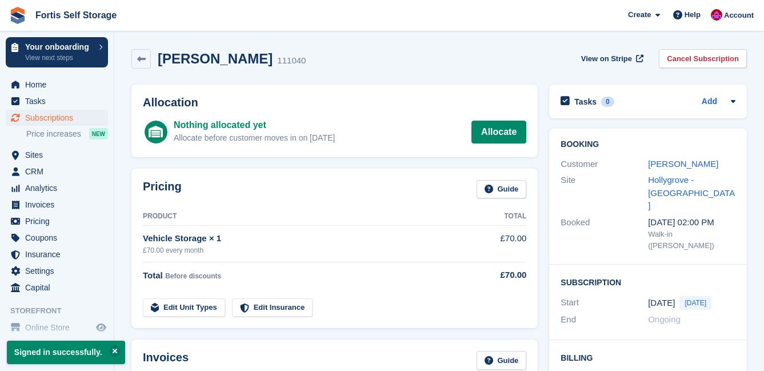  What do you see at coordinates (604, 234) in the screenshot?
I see `div: Booked` at bounding box center [604, 234].